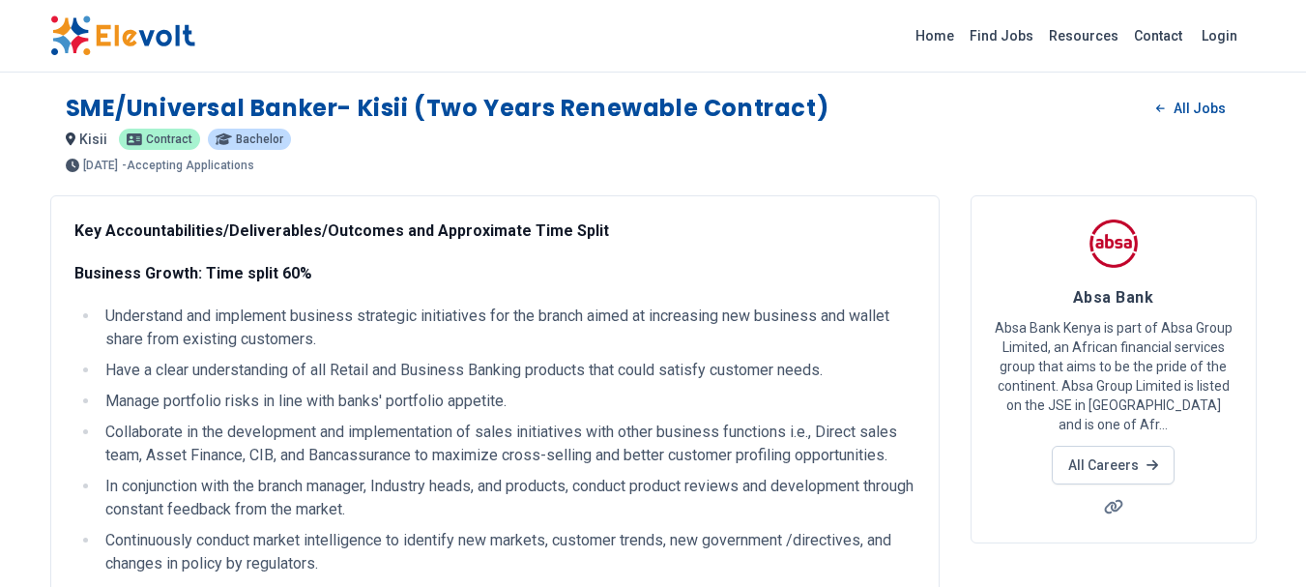  Describe the element at coordinates (1114, 376) in the screenshot. I see `p: Absa Bank Kenya is part of Absa Group Limited, an African financial services group that aims to b...` at that location.